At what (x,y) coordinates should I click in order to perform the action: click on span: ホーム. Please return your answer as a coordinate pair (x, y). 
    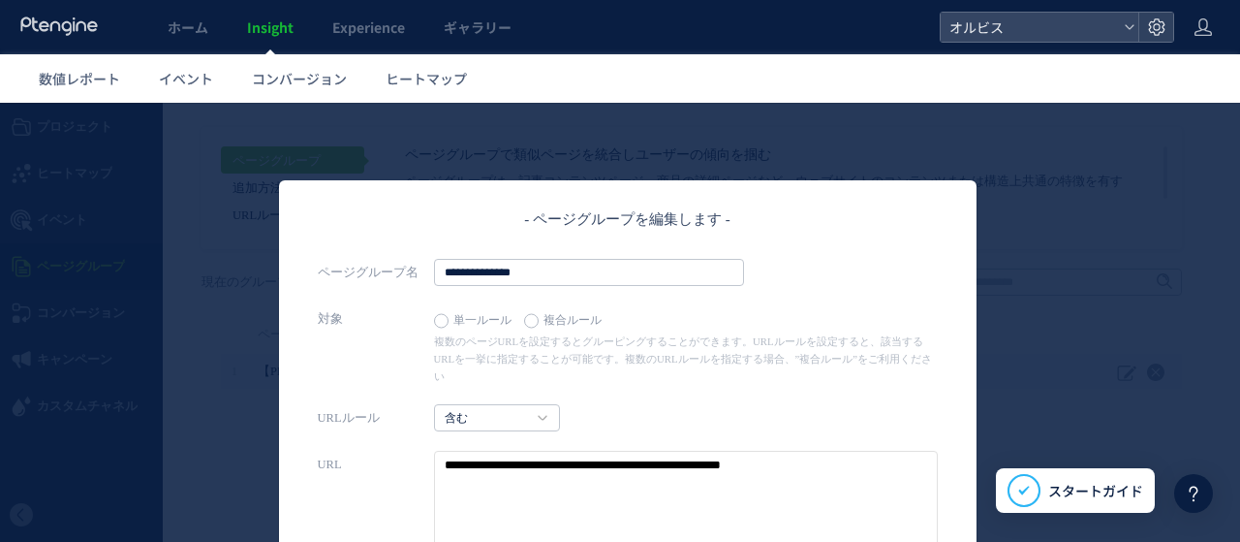
    Looking at the image, I should click on (188, 27).